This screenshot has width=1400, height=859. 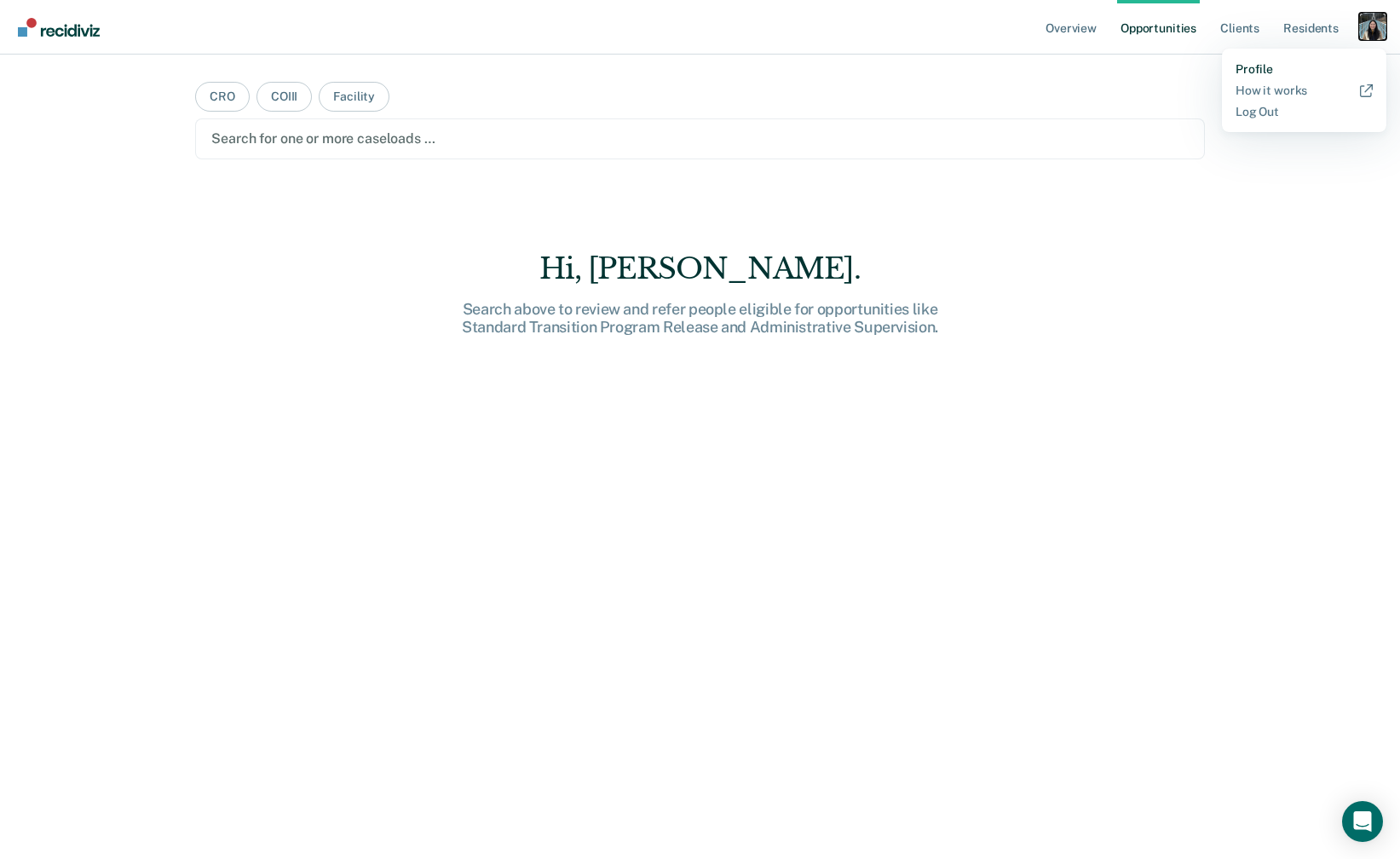 I want to click on button: Profile dropdown button, so click(x=1373, y=27).